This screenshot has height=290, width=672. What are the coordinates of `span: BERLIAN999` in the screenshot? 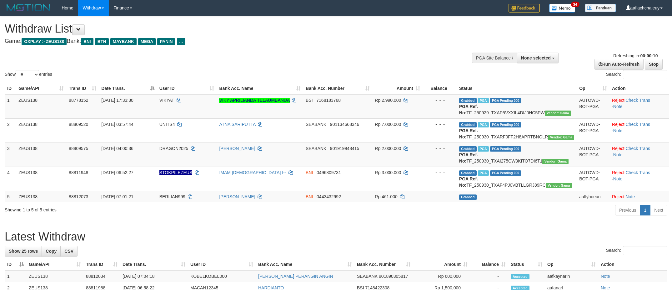 It's located at (172, 196).